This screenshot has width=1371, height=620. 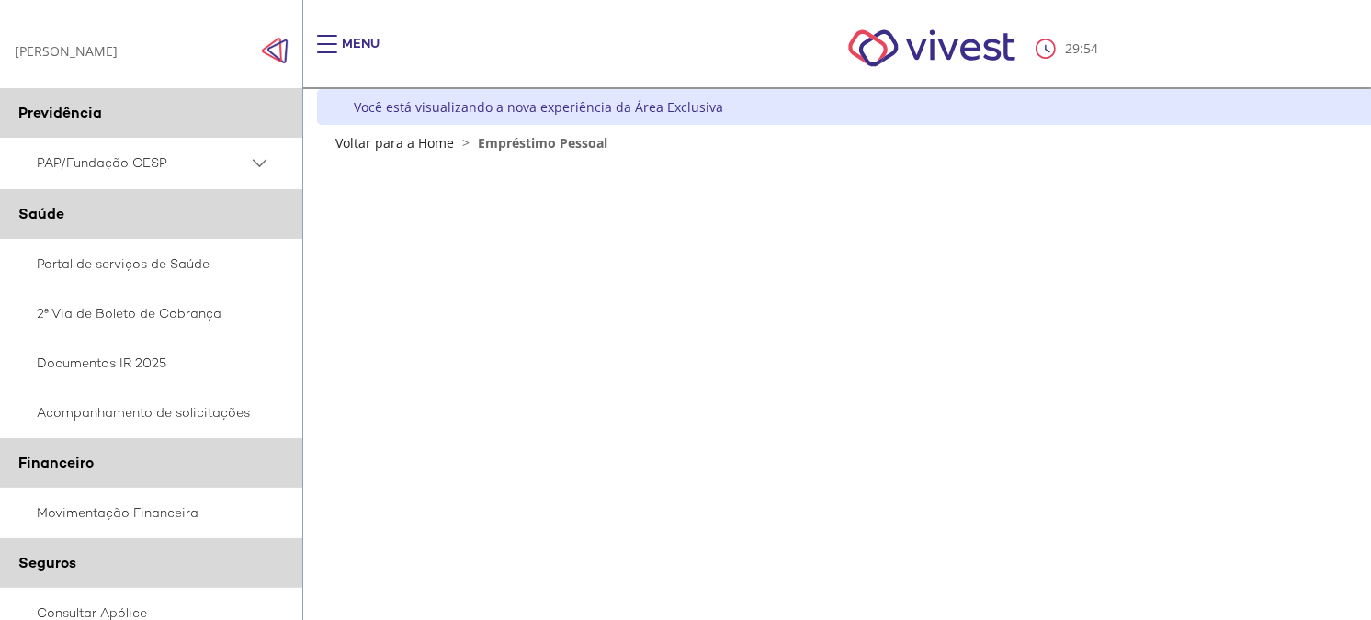 I want to click on img: Vivest, so click(x=932, y=48).